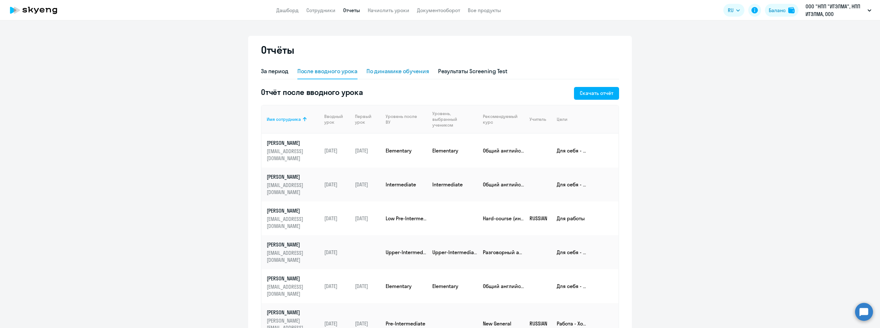 This screenshot has height=328, width=880. Describe the element at coordinates (504, 324) in the screenshot. I see `p: New General` at that location.